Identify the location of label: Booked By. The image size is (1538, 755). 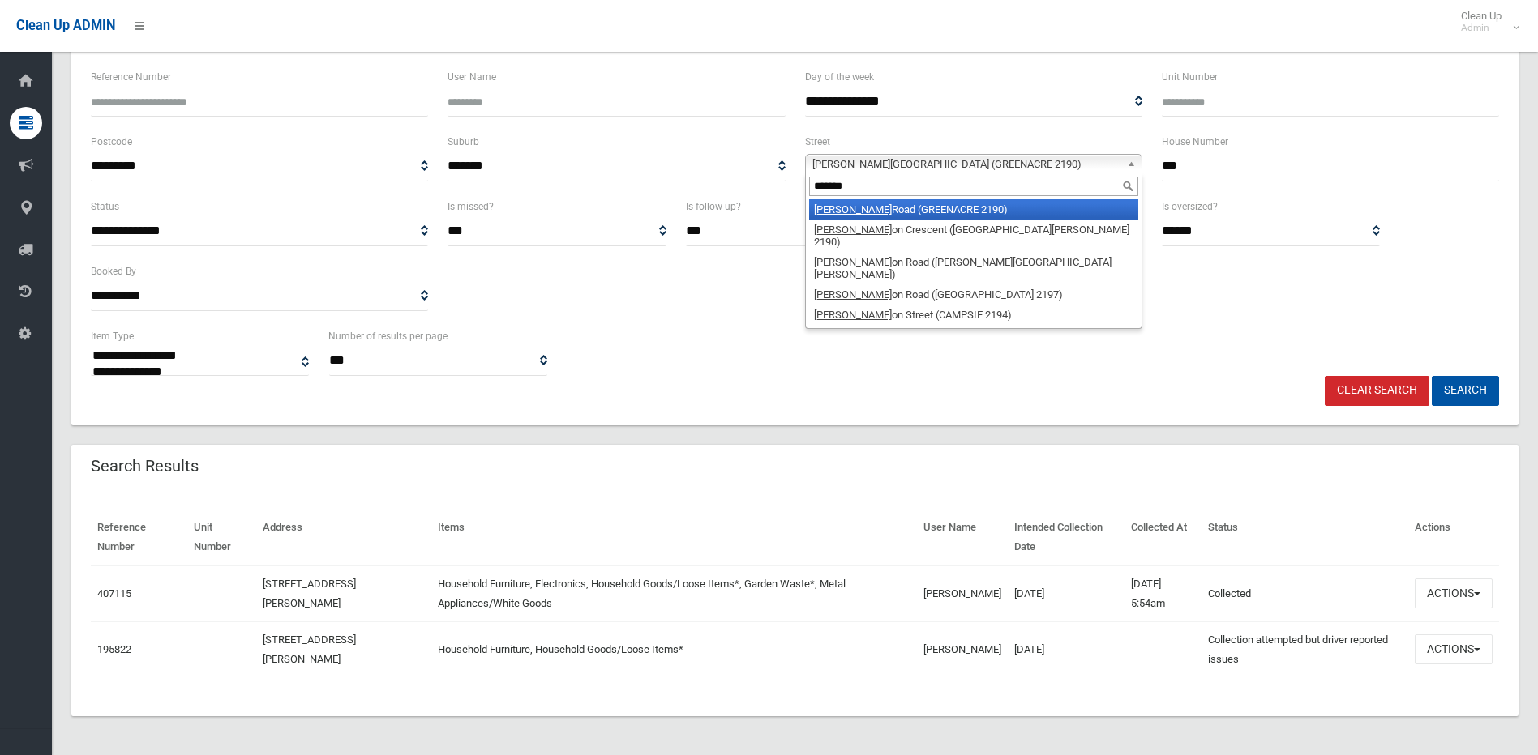
(113, 272).